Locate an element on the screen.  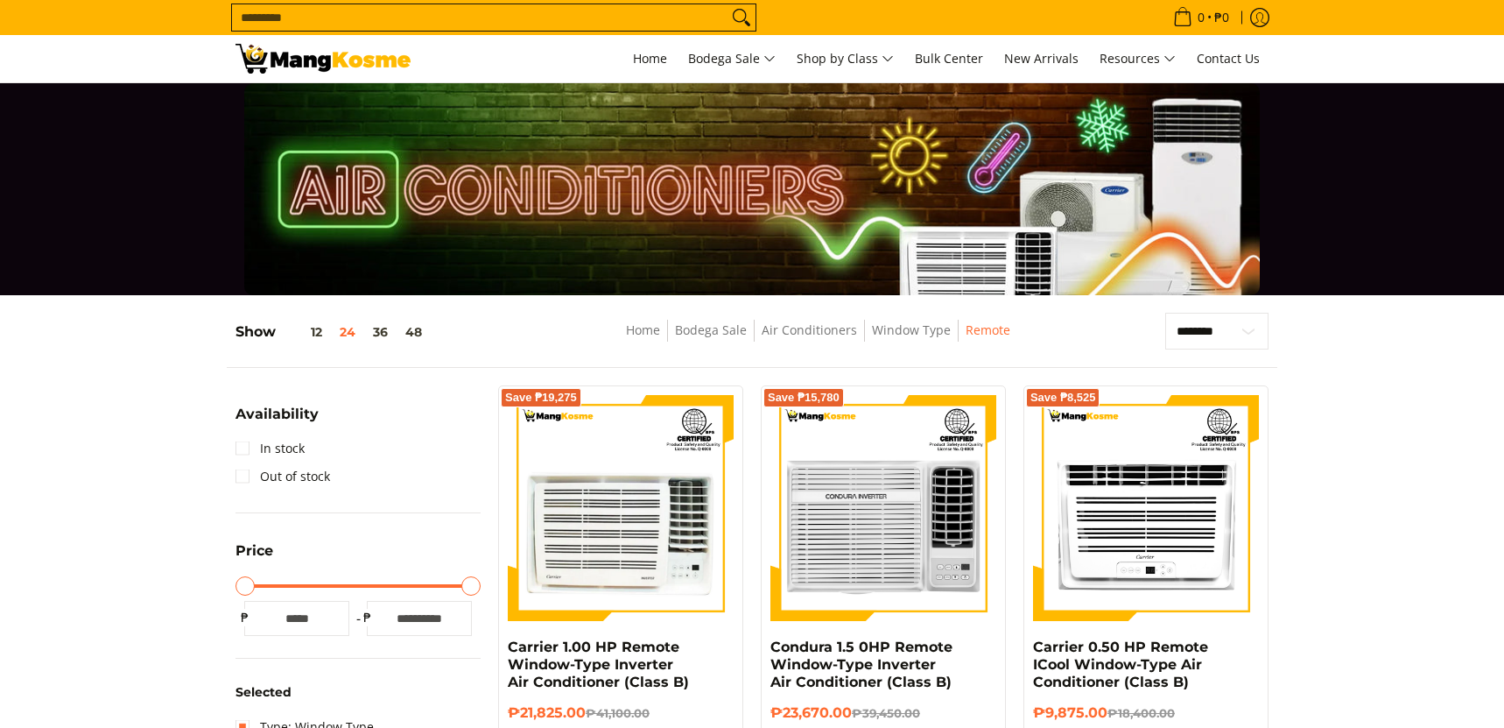
button: 48 is located at coordinates (413, 332).